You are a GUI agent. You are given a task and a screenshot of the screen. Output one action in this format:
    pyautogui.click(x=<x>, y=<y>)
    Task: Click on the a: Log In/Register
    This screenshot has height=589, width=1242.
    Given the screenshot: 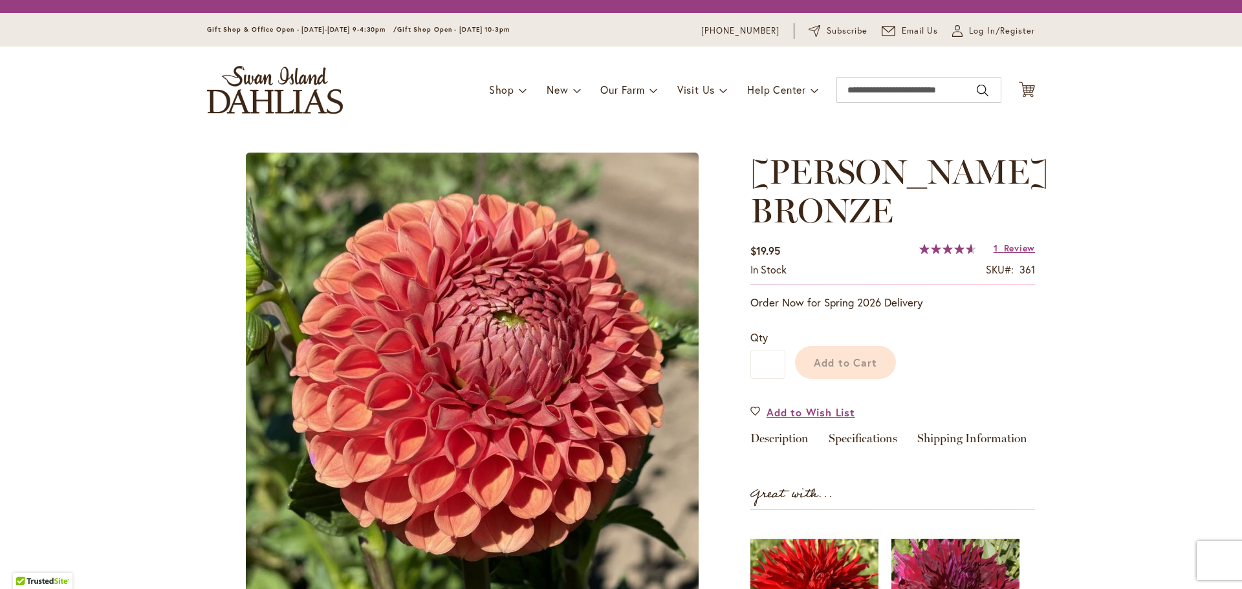 What is the action you would take?
    pyautogui.click(x=994, y=31)
    